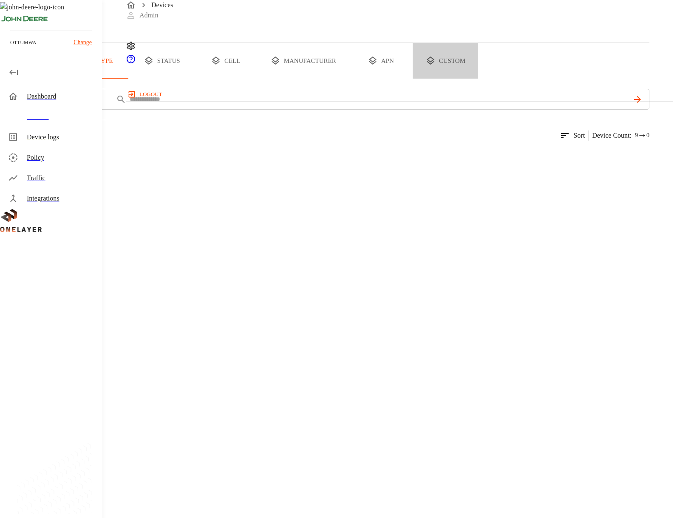  Describe the element at coordinates (579, 136) in the screenshot. I see `p: Sort` at that location.